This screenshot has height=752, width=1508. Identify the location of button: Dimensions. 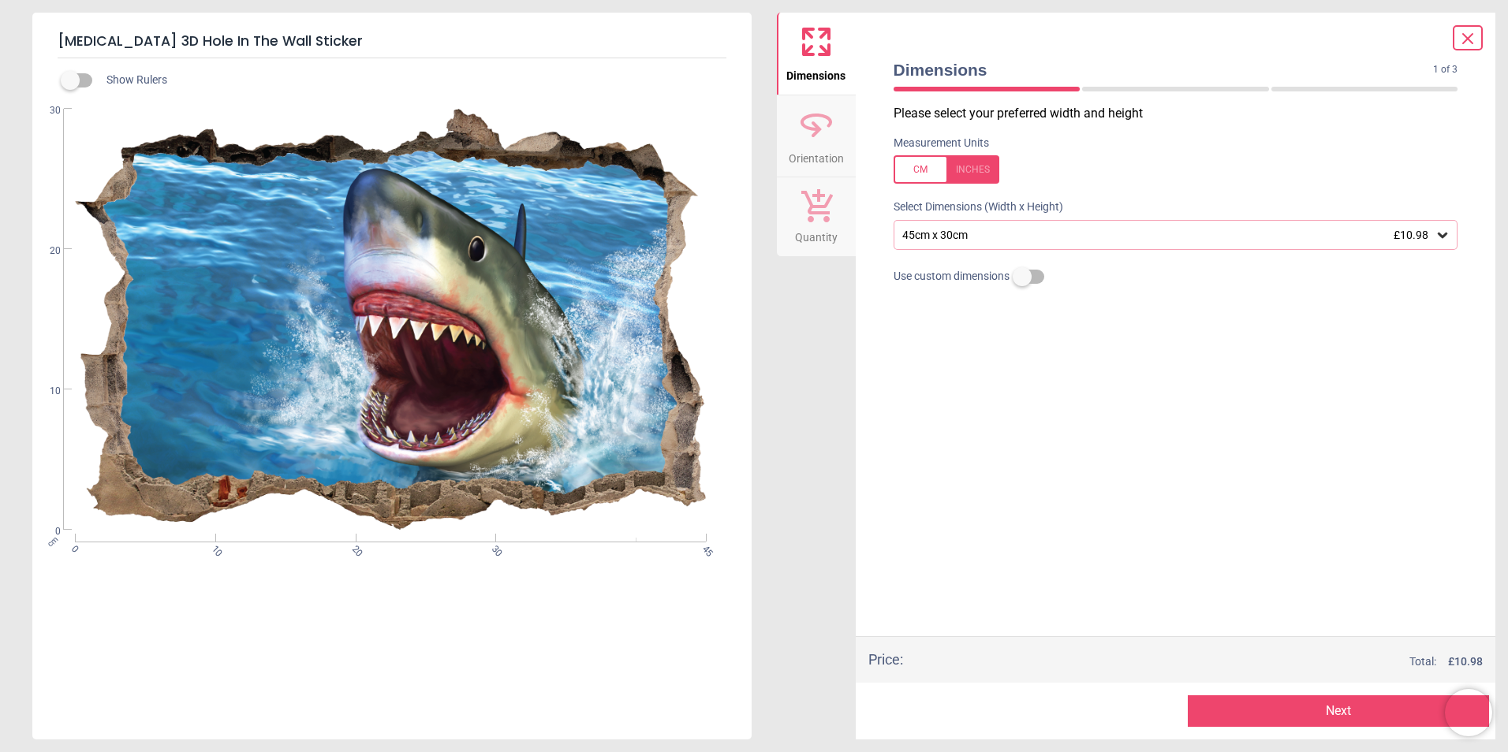
(816, 54).